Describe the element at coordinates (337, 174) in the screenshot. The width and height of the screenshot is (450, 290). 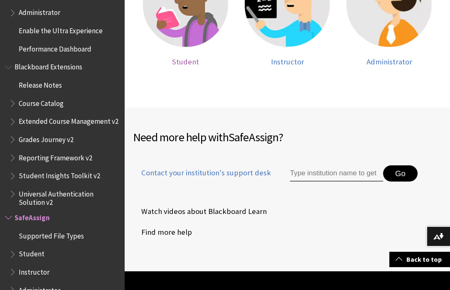
I see `input: Type institution name to get support` at that location.